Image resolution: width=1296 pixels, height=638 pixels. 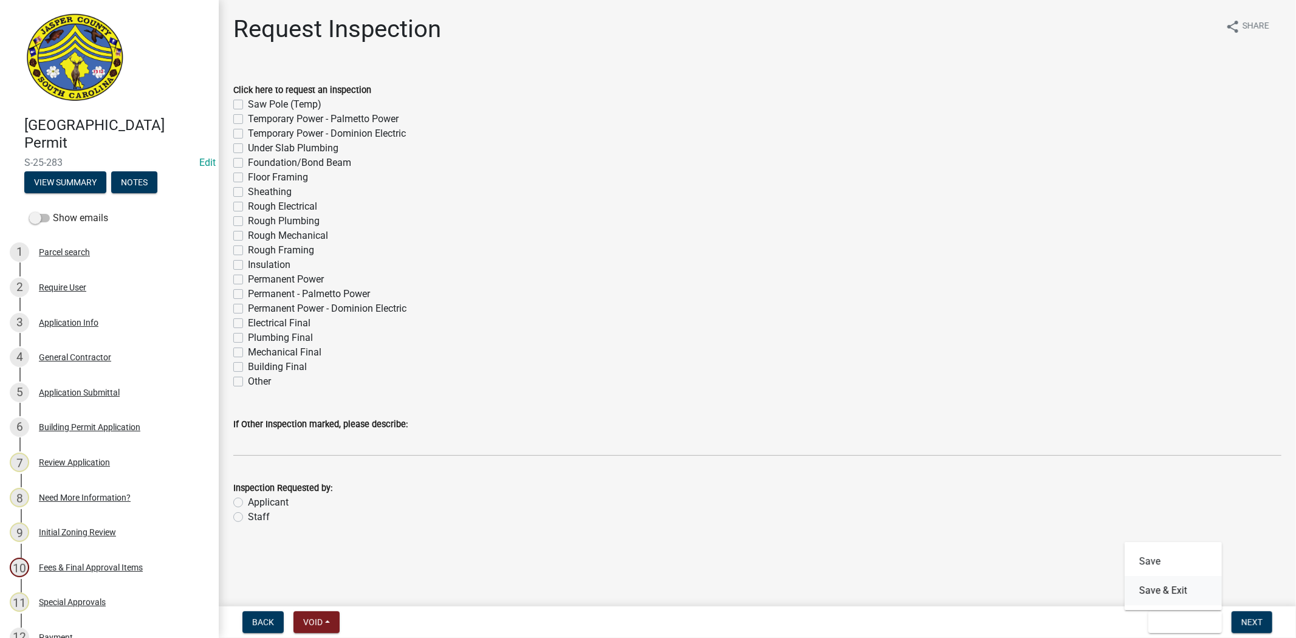 What do you see at coordinates (19, 287) in the screenshot?
I see `div: 2` at bounding box center [19, 287].